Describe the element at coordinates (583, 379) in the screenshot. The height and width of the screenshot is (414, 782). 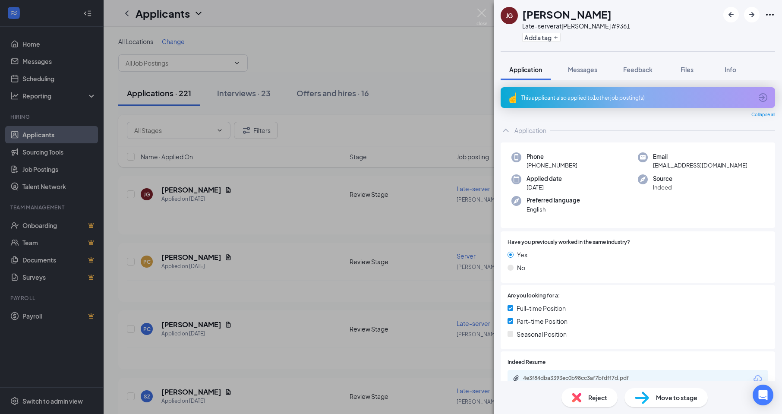
I see `a: Paperclip4e3f84dba3393ec0b98cc3af7bfdff7d.pdf` at that location.